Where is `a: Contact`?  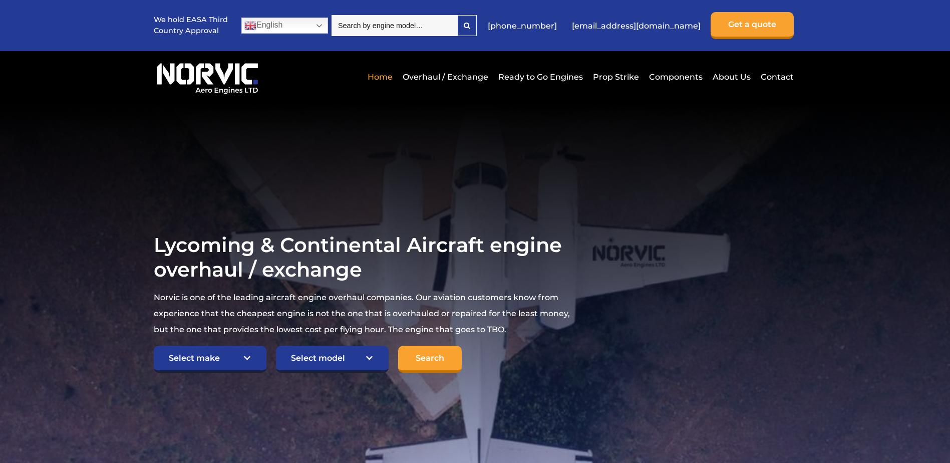
a: Contact is located at coordinates (776, 77).